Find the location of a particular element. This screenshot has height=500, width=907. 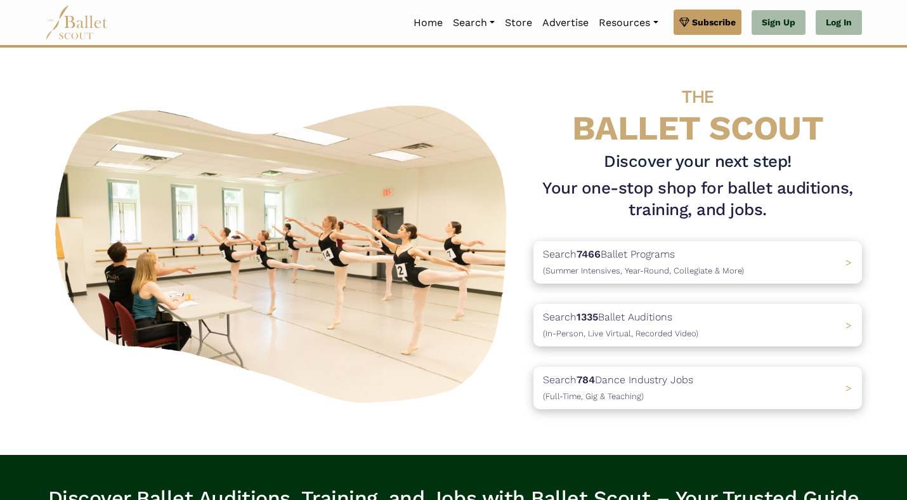

a: Advertise is located at coordinates (565, 23).